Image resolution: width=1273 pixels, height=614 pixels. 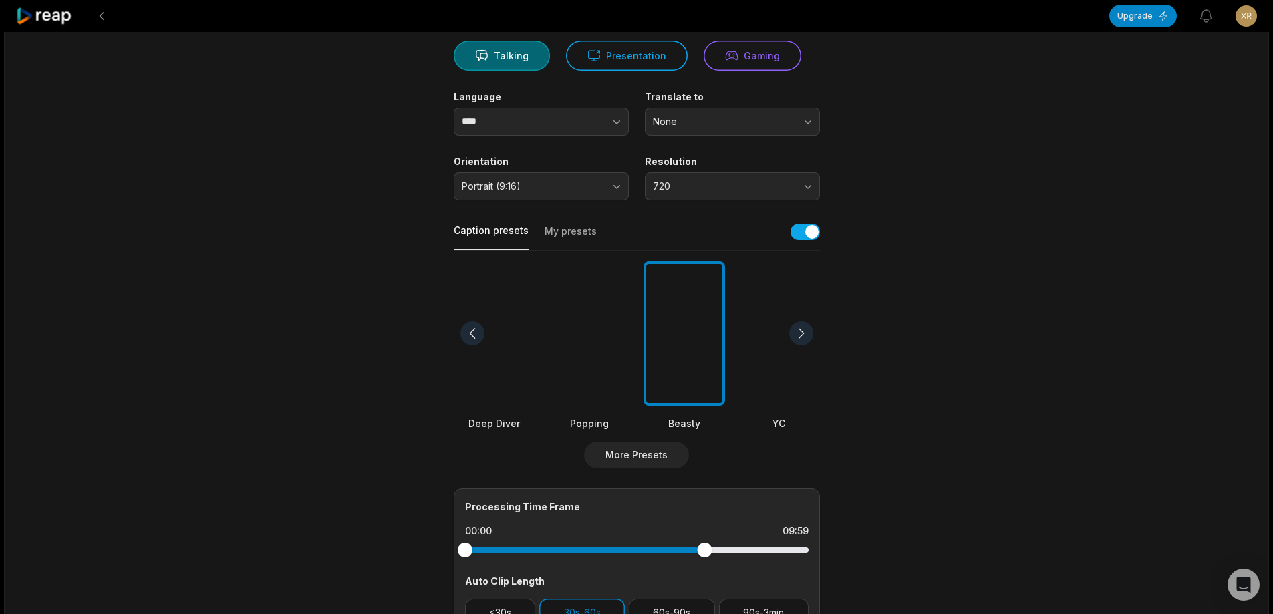 What do you see at coordinates (1244, 585) in the screenshot?
I see `div: Open Intercom Messenger` at bounding box center [1244, 585].